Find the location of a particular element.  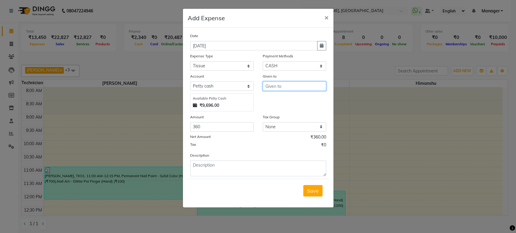

input: Given to is located at coordinates (294, 86).